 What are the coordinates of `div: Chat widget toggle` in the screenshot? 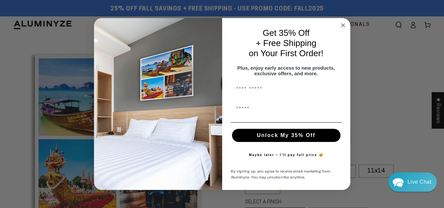 It's located at (412, 182).